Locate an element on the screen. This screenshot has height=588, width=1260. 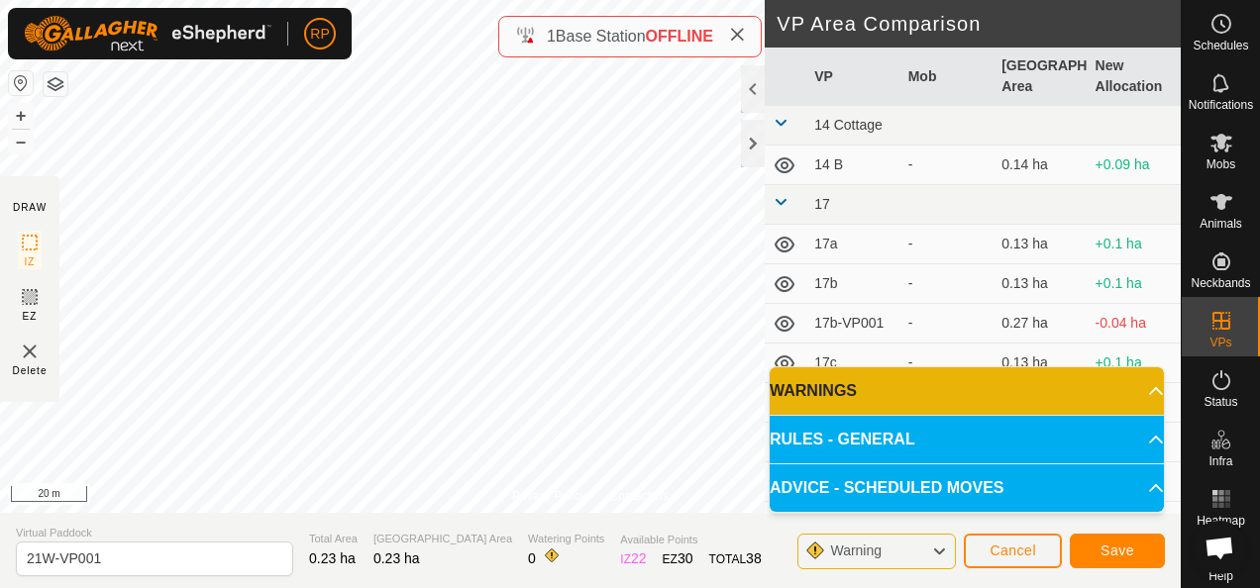
td: -0.04 ha is located at coordinates (1134, 324).